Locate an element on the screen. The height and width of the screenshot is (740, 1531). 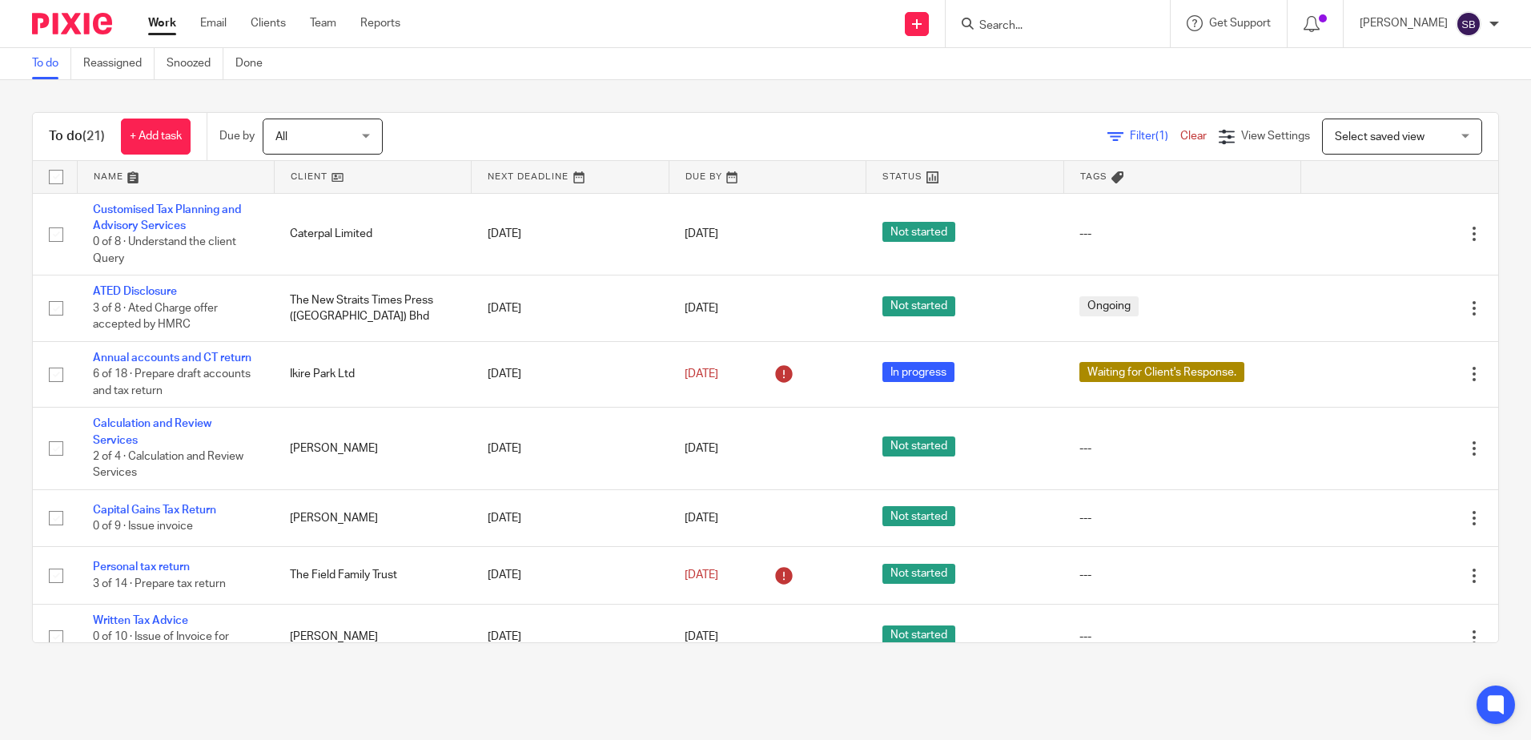
span: 3 of 14 · Prepare tax return is located at coordinates (159, 584).